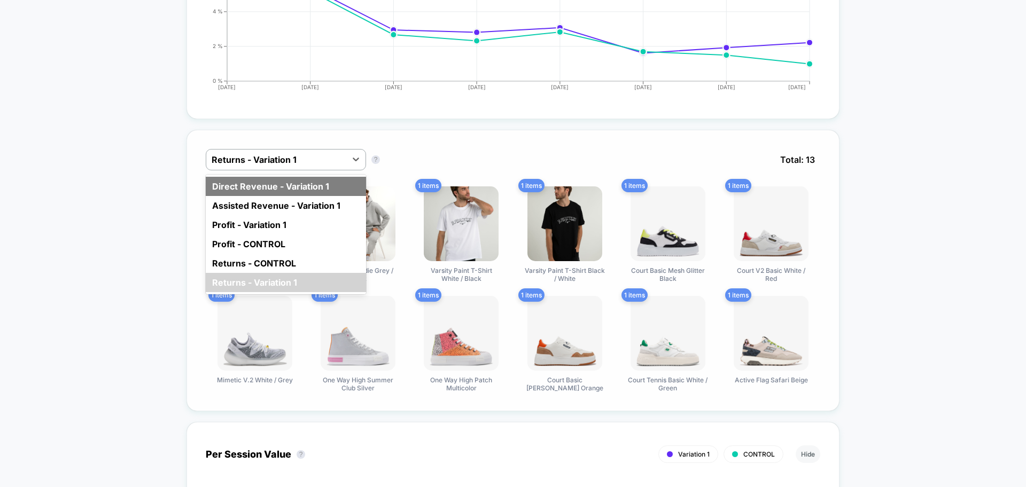 The width and height of the screenshot is (1026, 487). What do you see at coordinates (255, 380) in the screenshot?
I see `span: Mimetic V.2 White / Grey` at bounding box center [255, 380].